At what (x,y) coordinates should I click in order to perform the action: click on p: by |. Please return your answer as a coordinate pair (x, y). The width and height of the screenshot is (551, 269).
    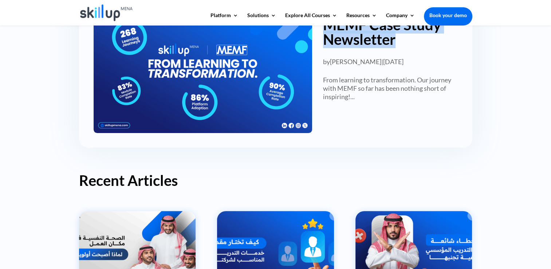
    Looking at the image, I should click on (385, 58).